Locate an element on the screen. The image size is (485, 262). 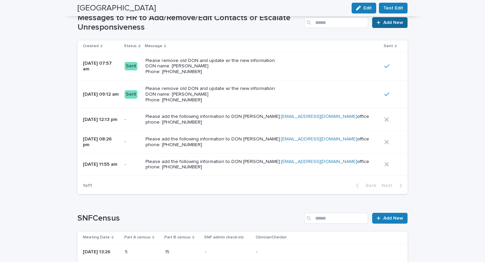
p: Part A census is located at coordinates (137, 237).